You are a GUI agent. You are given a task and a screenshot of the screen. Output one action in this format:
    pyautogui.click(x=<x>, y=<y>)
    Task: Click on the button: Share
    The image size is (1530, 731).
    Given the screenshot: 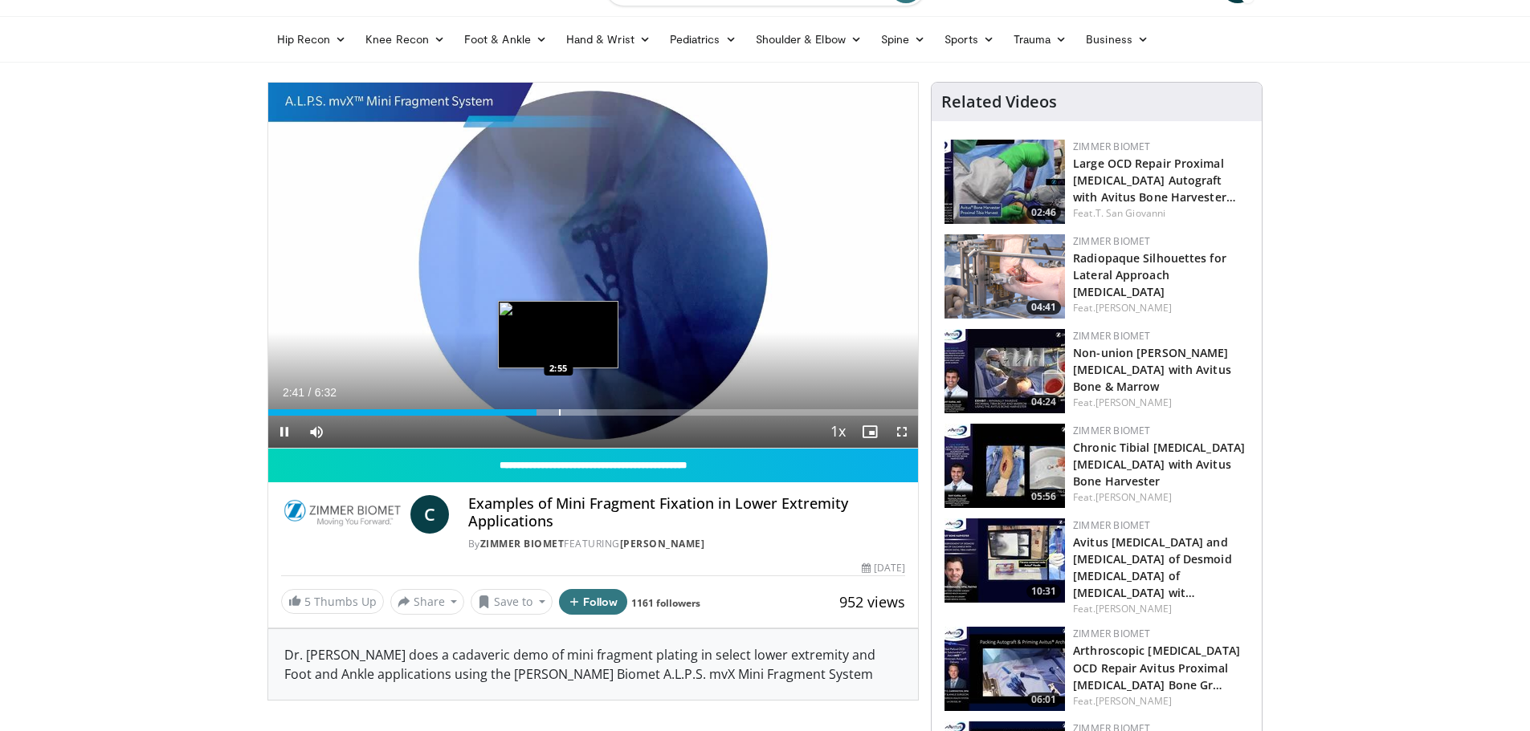 What is the action you would take?
    pyautogui.click(x=427, y=602)
    